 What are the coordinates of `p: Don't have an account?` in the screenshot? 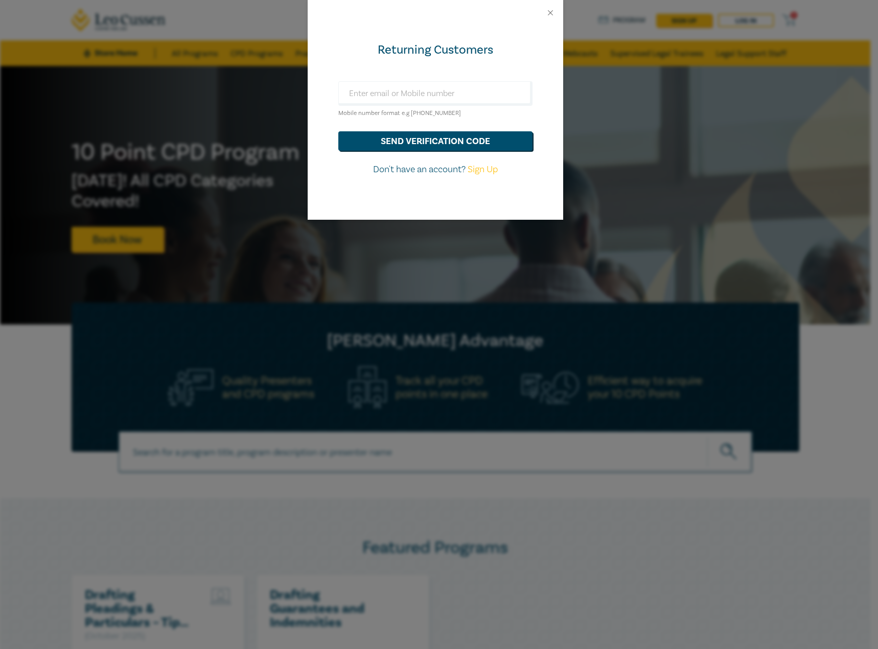 It's located at (435, 170).